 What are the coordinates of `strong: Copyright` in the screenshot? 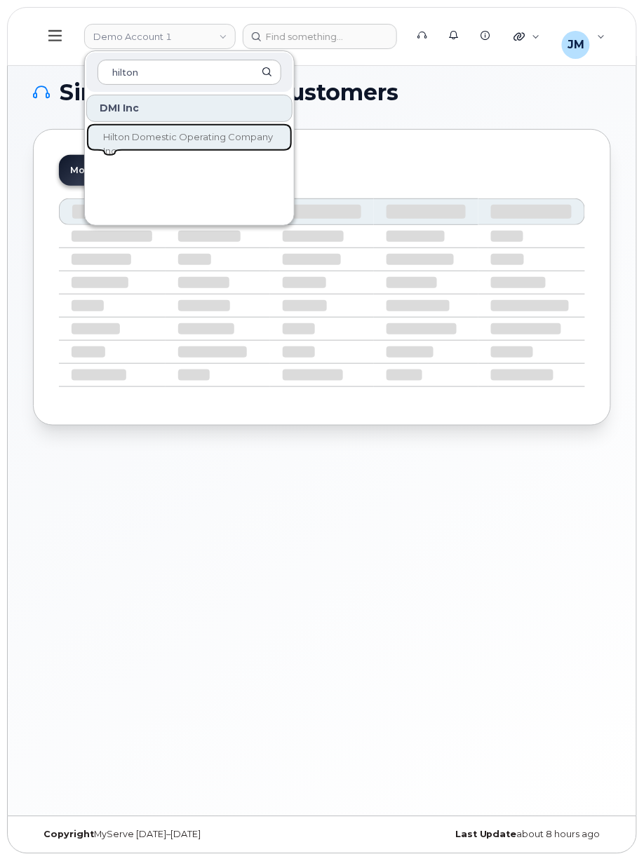 It's located at (69, 834).